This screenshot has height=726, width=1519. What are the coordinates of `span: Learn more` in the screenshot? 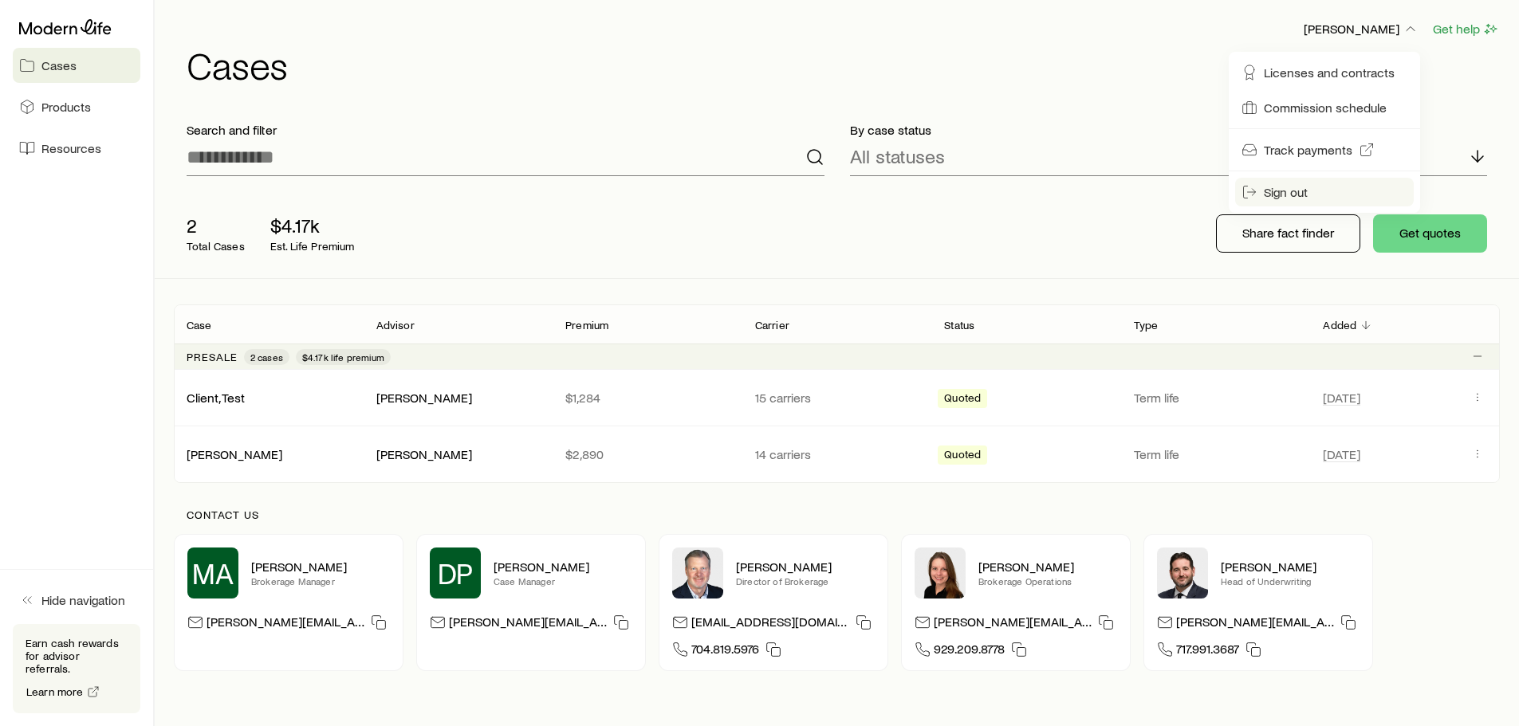 It's located at (55, 692).